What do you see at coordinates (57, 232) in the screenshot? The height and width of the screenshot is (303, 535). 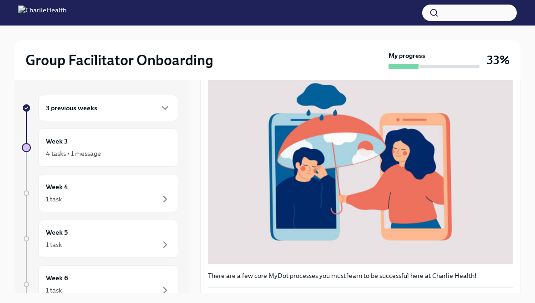 I see `h6: Week 5` at bounding box center [57, 232].